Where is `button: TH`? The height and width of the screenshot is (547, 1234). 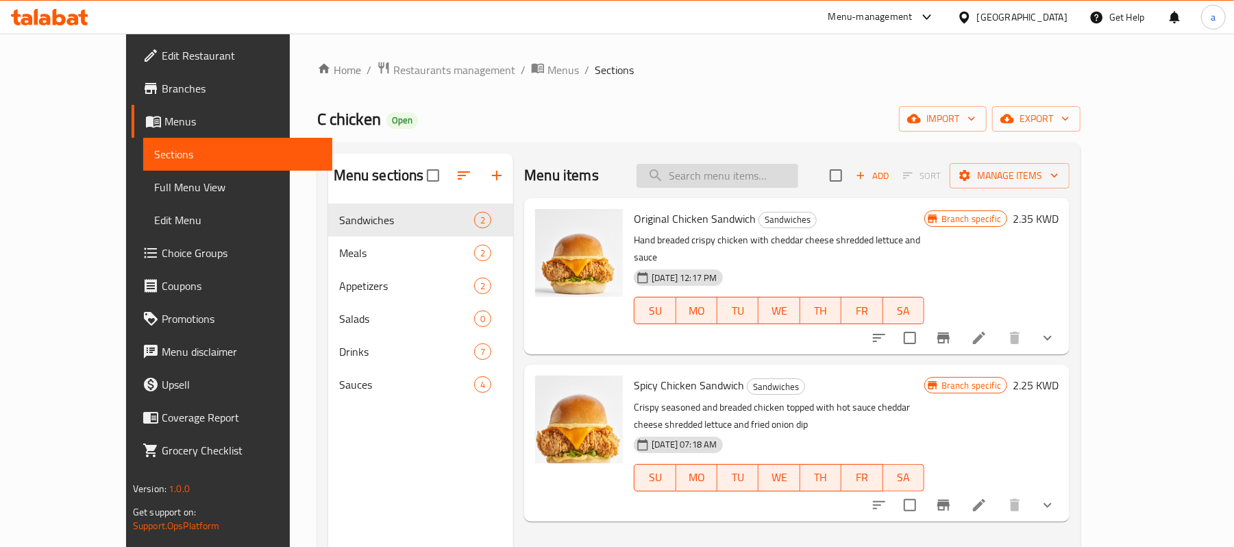 button: TH is located at coordinates (821, 310).